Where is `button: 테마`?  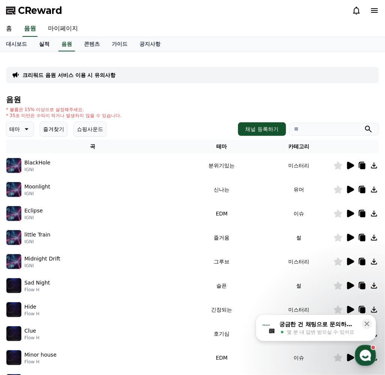 button: 테마 is located at coordinates (20, 129).